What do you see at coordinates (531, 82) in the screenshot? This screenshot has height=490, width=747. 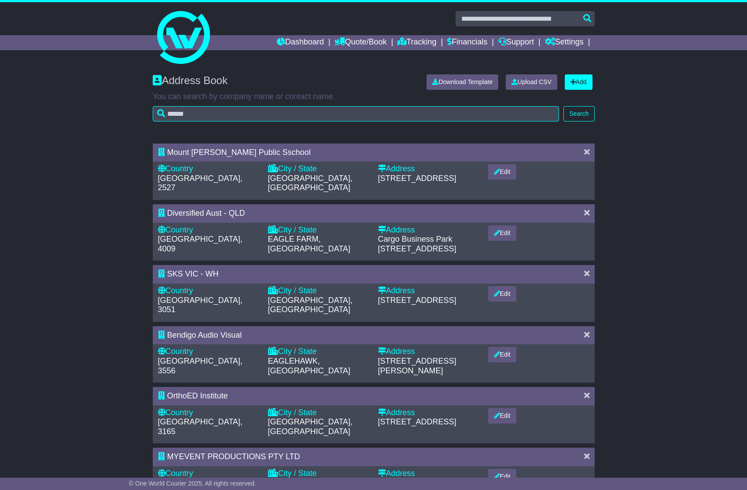 I see `a: Upload CSV` at bounding box center [531, 82].